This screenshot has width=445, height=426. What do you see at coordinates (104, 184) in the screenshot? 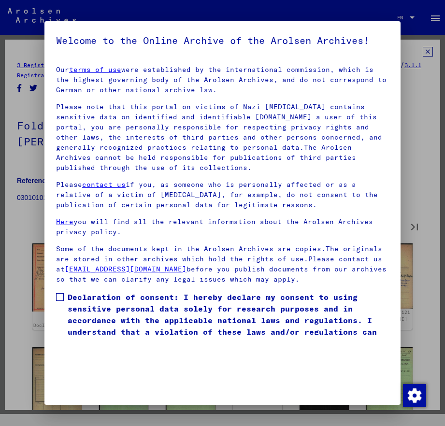
I see `a: contact us` at bounding box center [104, 184].